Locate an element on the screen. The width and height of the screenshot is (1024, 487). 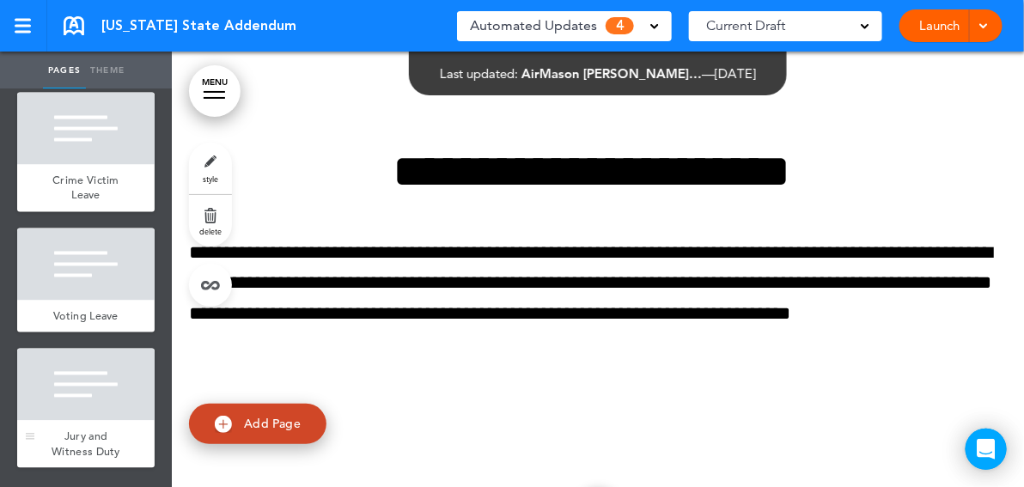
a: Launch is located at coordinates (939, 26).